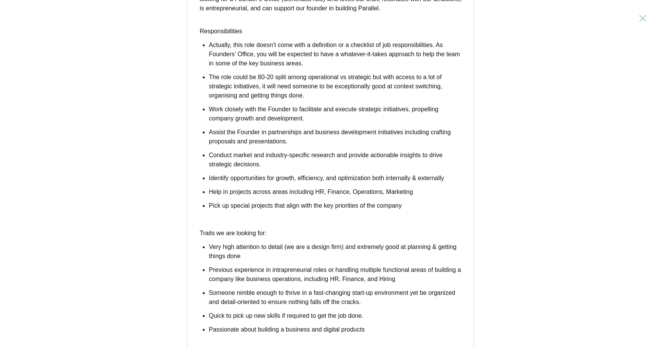  Describe the element at coordinates (335, 298) in the screenshot. I see `p: Someone nimble enough to thrive in a fast-changing start-up environment yet be organized and deta...` at that location.